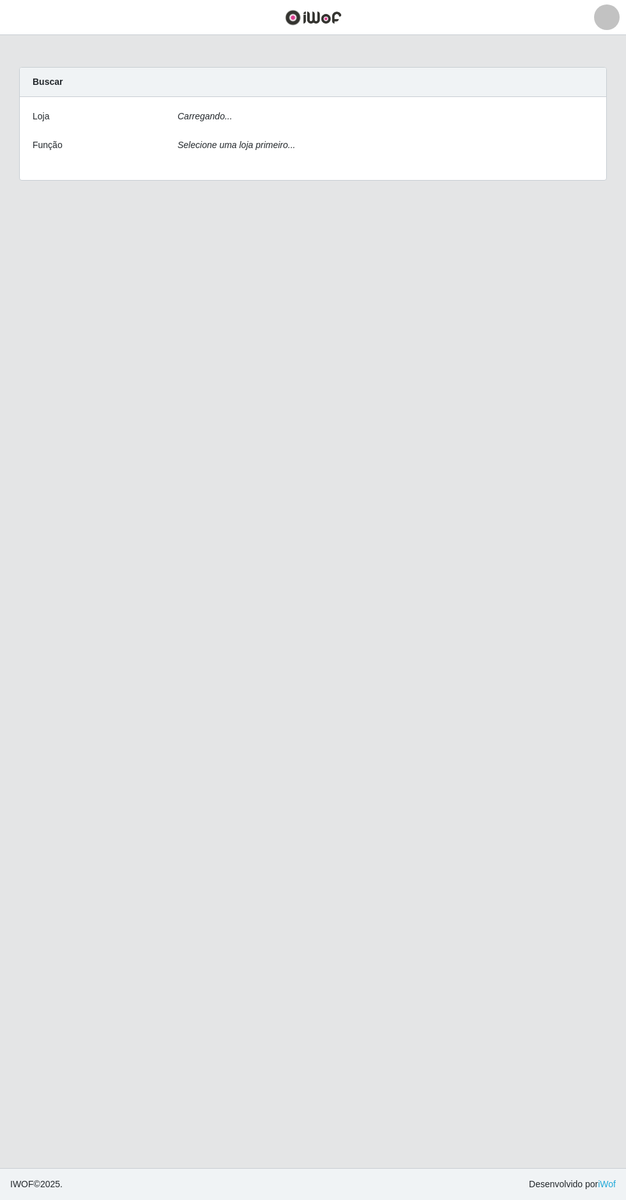 This screenshot has height=1200, width=626. Describe the element at coordinates (47, 82) in the screenshot. I see `strong: Buscar` at that location.